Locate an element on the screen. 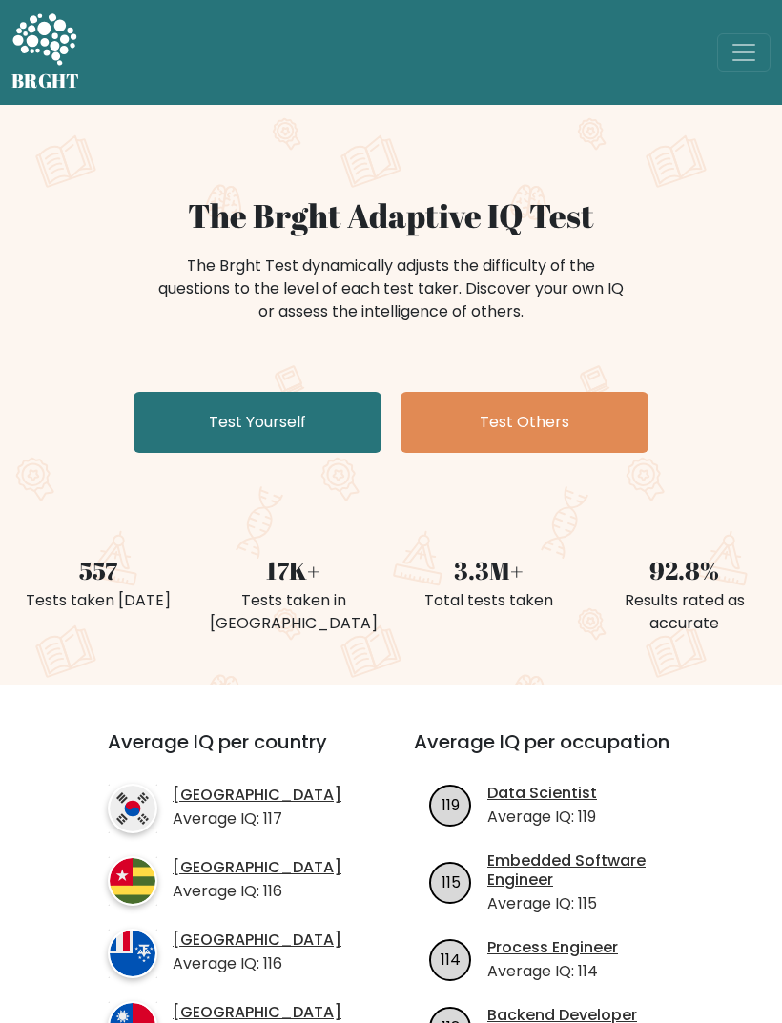 The image size is (782, 1023). a: Embedded Software Engineer is located at coordinates (592, 871).